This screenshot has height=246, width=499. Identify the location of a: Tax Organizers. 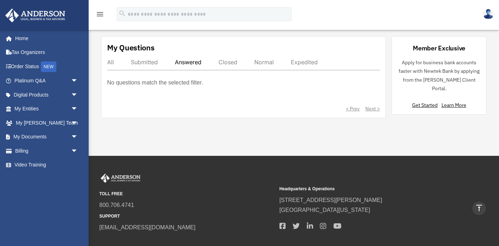
(47, 53).